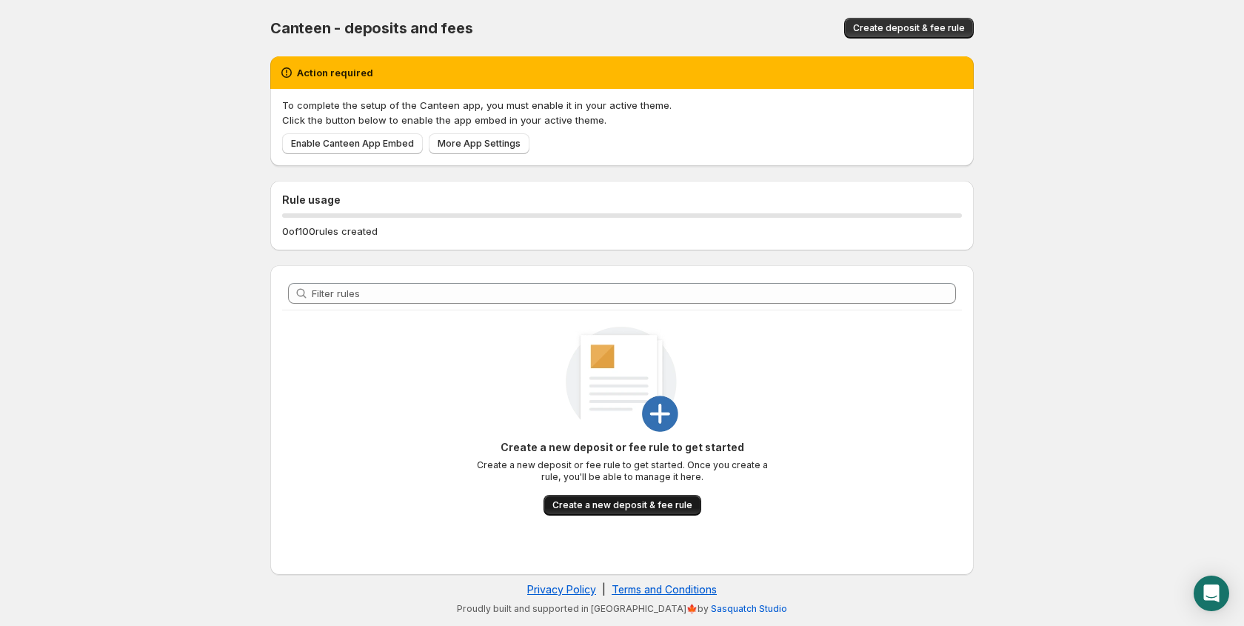 The image size is (1244, 626). I want to click on button: Create deposit & fee rule, so click(909, 28).